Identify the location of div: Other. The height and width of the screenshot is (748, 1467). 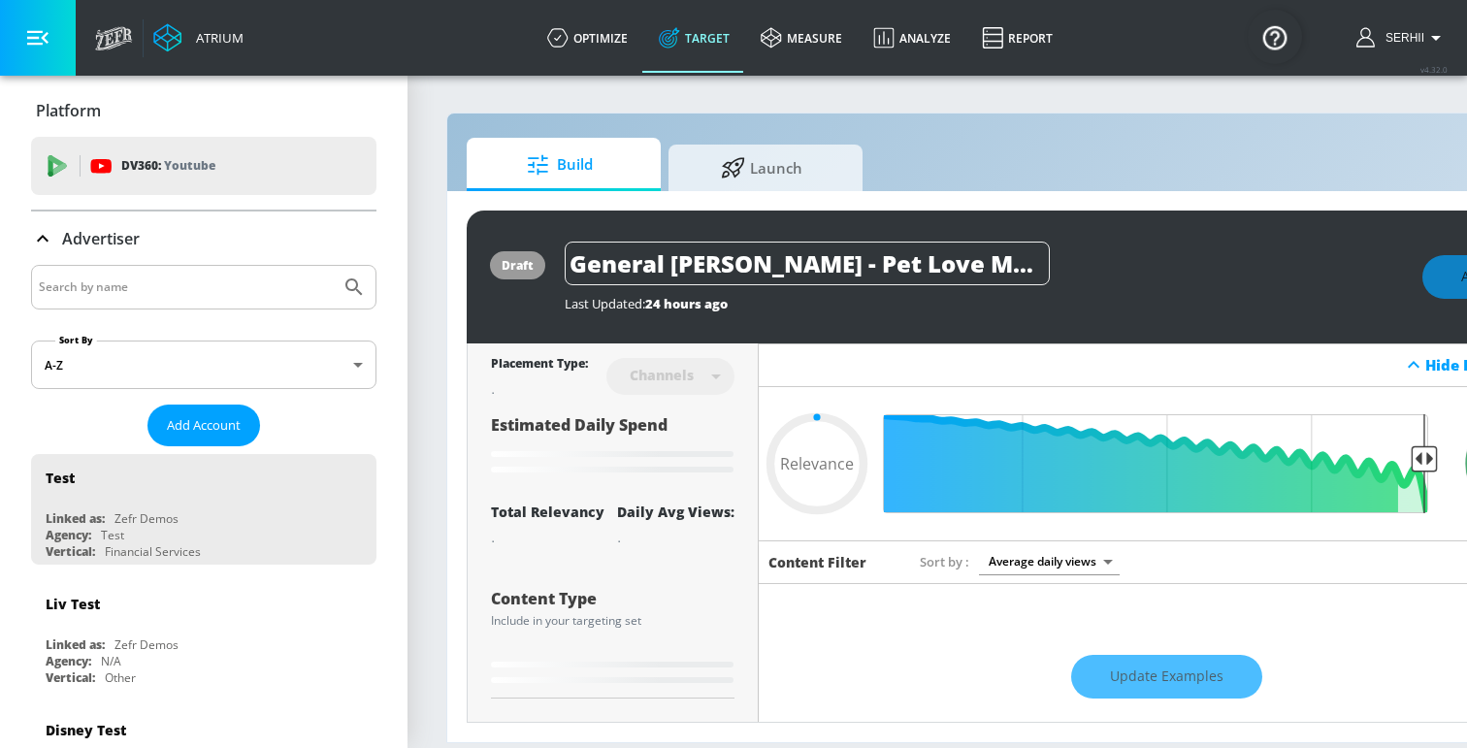
(120, 677).